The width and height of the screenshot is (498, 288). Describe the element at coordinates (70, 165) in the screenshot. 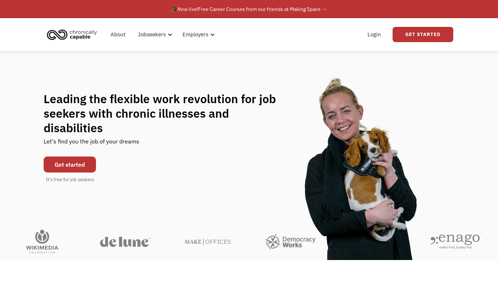

I see `a: Get started` at that location.